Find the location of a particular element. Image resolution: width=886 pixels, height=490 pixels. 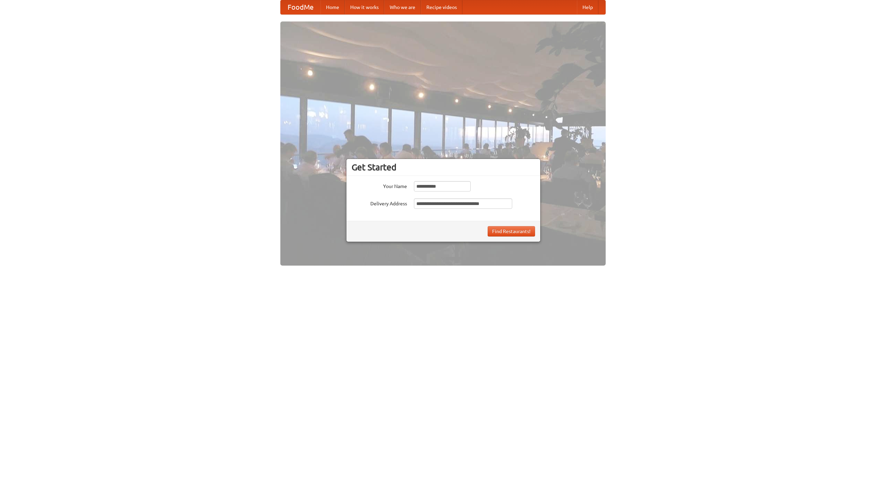

button: Find Restaurants! is located at coordinates (511, 231).